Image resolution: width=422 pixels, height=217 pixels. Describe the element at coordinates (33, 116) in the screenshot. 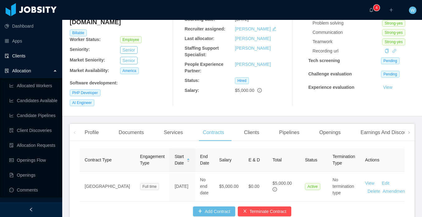

I see `a: icon: line-chartCandidate Pipelines` at that location.